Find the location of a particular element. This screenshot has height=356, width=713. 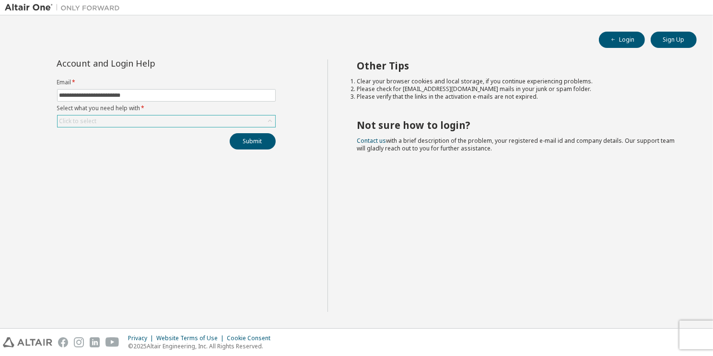

li: Please verify that the links in the activation e-mails are not expired. is located at coordinates (518, 97).